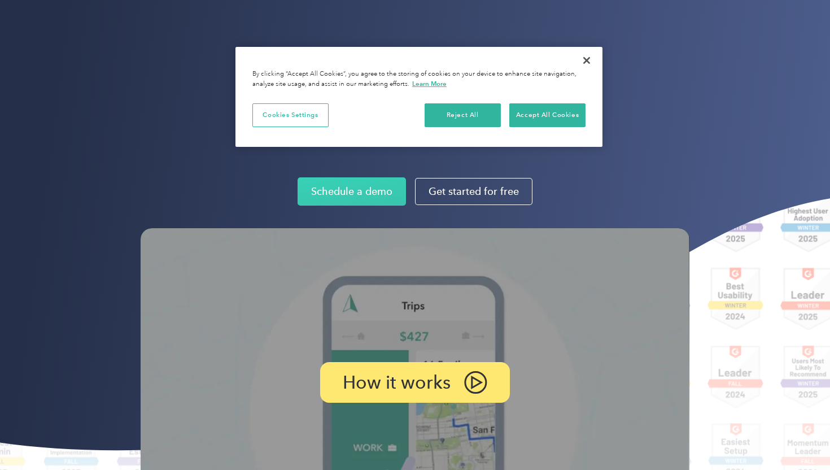 Image resolution: width=830 pixels, height=470 pixels. What do you see at coordinates (290, 115) in the screenshot?
I see `button: Cookies Settings` at bounding box center [290, 115].